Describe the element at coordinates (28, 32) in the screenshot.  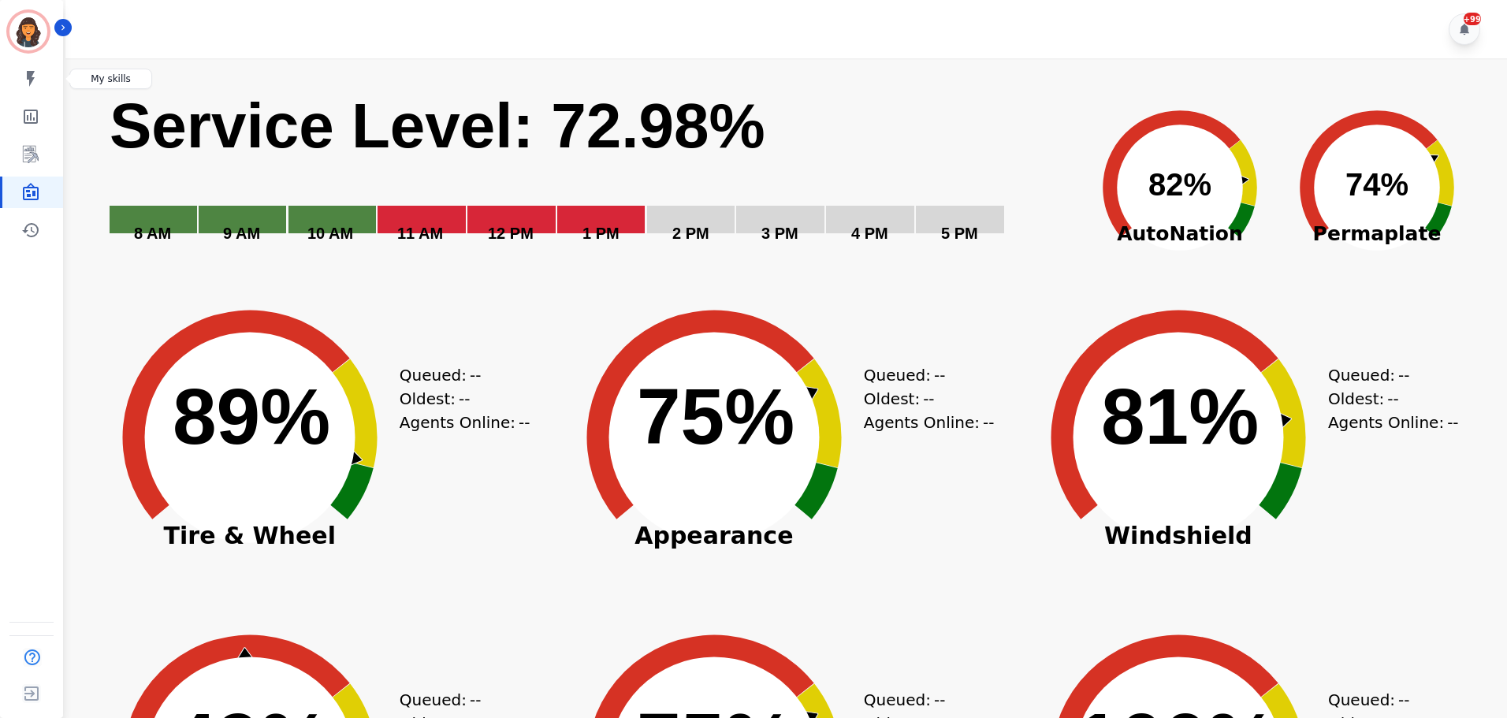
I see `img: Bordered avatar` at that location.